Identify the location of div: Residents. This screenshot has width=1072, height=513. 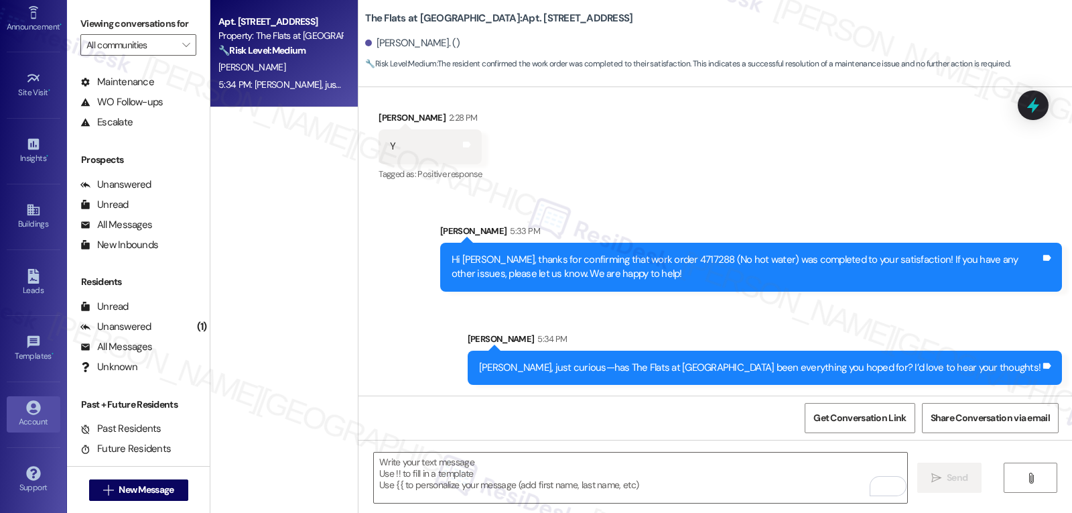
(138, 281).